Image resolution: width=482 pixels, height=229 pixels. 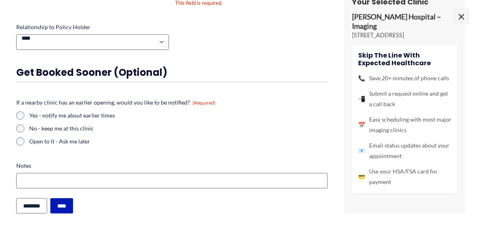 I want to click on li: Save 20+ minutes of phone calls, so click(x=405, y=78).